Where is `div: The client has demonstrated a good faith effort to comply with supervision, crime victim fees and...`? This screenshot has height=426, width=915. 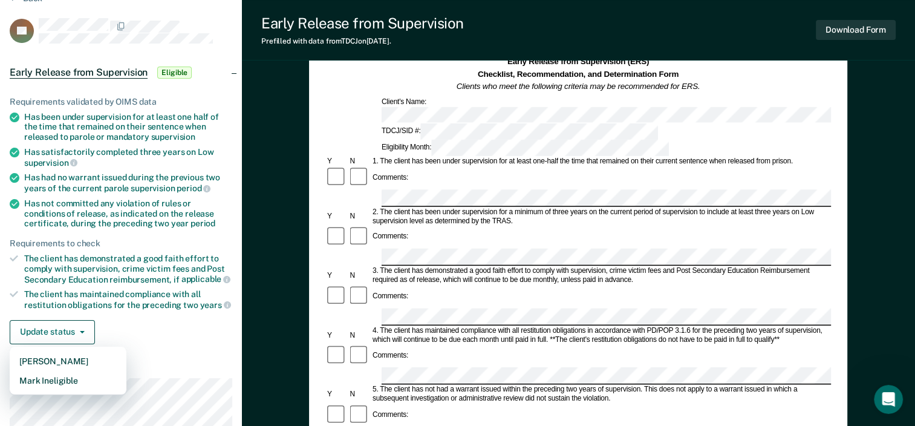
div: The client has demonstrated a good faith effort to comply with supervision, crime victim fees and... is located at coordinates (128, 268).